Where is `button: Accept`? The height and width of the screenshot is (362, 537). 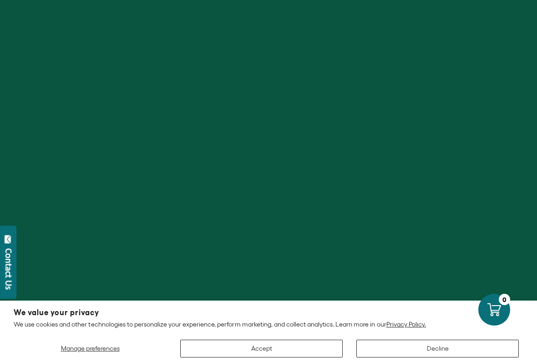
button: Accept is located at coordinates (261, 349).